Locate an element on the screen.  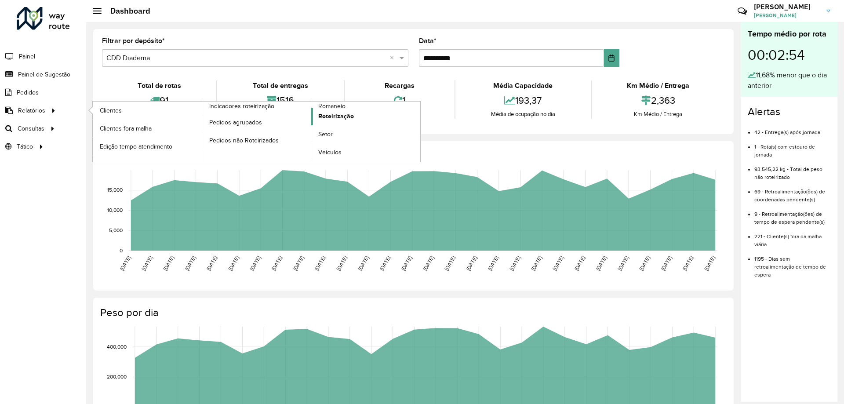
span: Pedidos is located at coordinates (28, 92).